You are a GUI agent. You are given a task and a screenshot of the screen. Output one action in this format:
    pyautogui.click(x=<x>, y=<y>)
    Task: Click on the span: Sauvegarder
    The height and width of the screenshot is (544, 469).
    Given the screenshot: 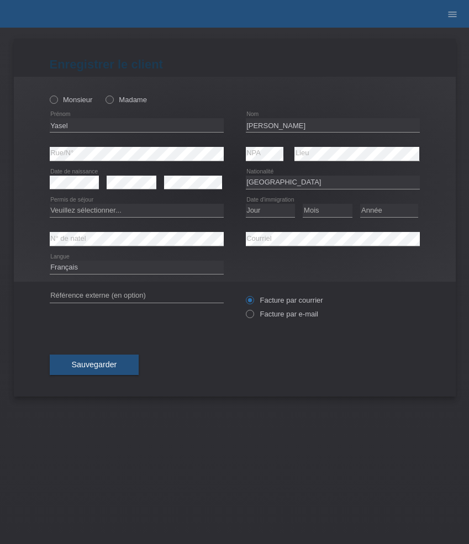 What is the action you would take?
    pyautogui.click(x=94, y=365)
    